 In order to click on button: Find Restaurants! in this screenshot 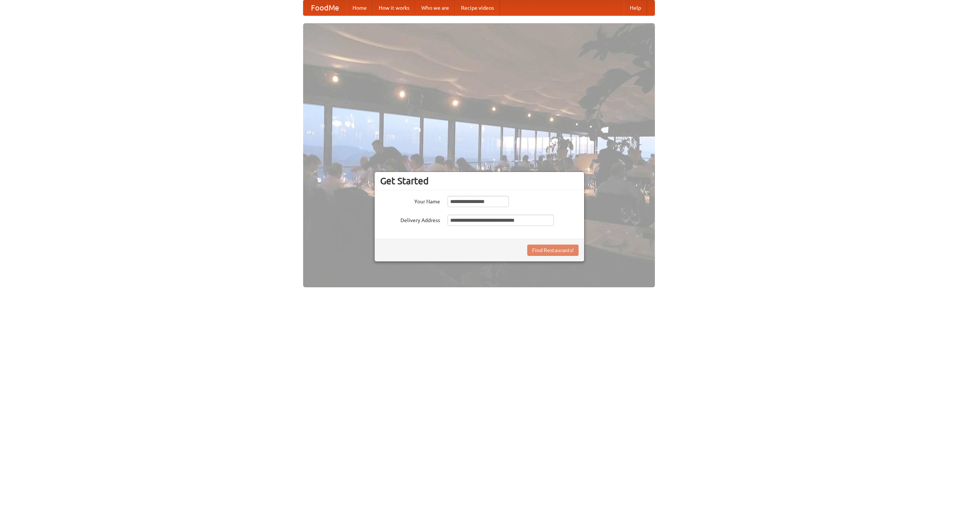, I will do `click(553, 250)`.